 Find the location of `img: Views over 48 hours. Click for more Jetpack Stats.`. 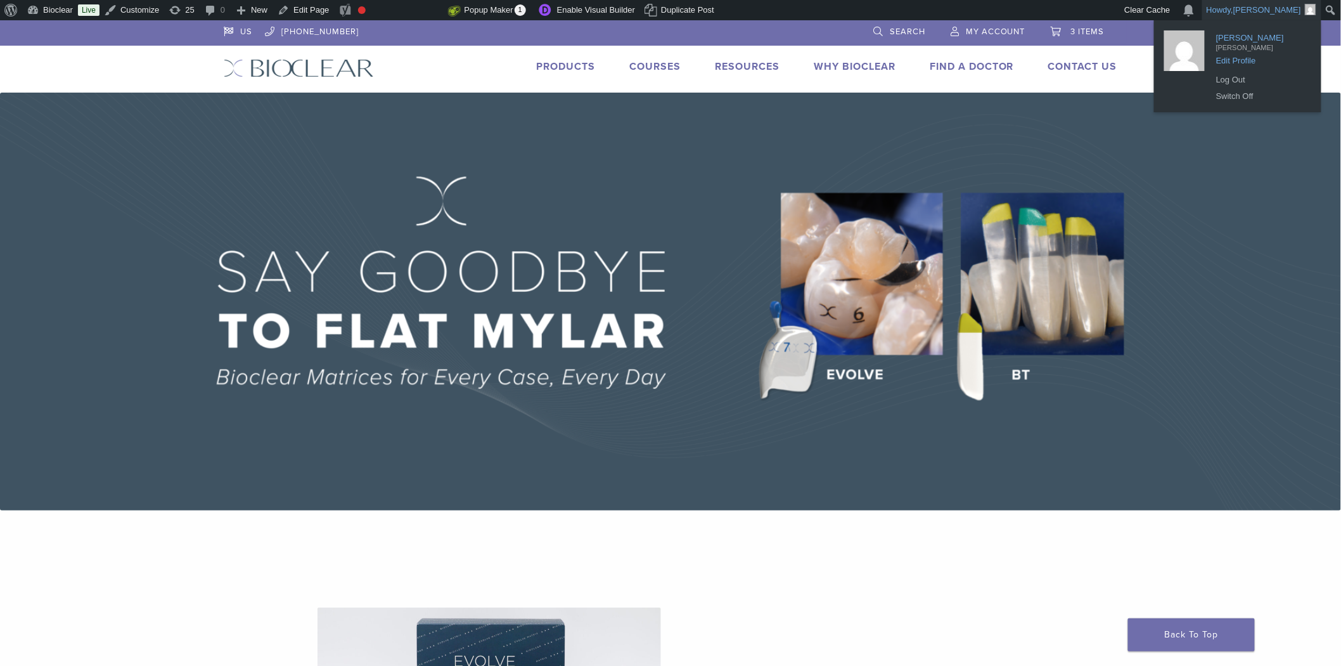

img: Views over 48 hours. Click for more Jetpack Stats. is located at coordinates (413, 11).